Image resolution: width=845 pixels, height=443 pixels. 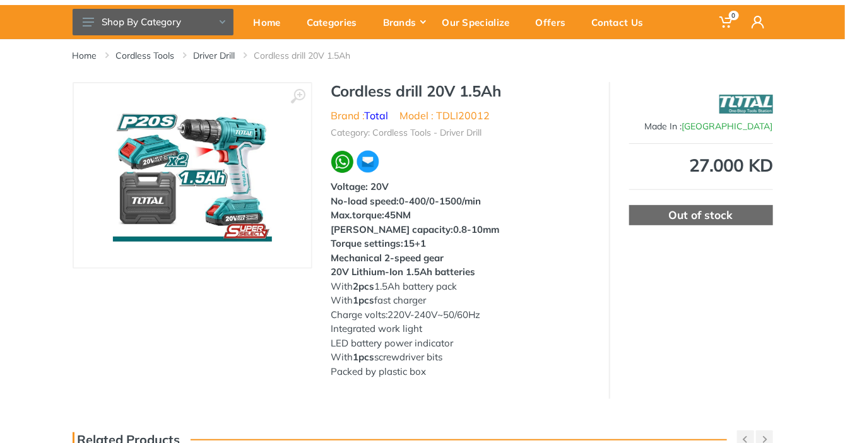 What do you see at coordinates (734, 15) in the screenshot?
I see `span: 0` at bounding box center [734, 15].